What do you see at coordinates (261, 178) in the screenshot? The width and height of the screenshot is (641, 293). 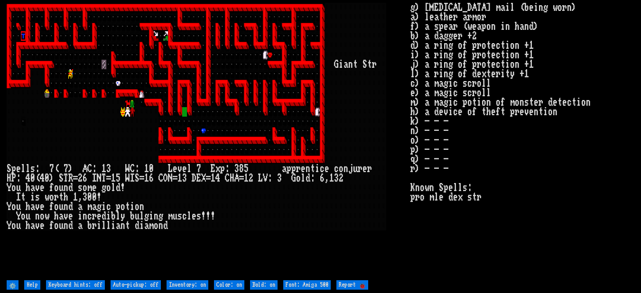 I see `div: L` at bounding box center [261, 178].